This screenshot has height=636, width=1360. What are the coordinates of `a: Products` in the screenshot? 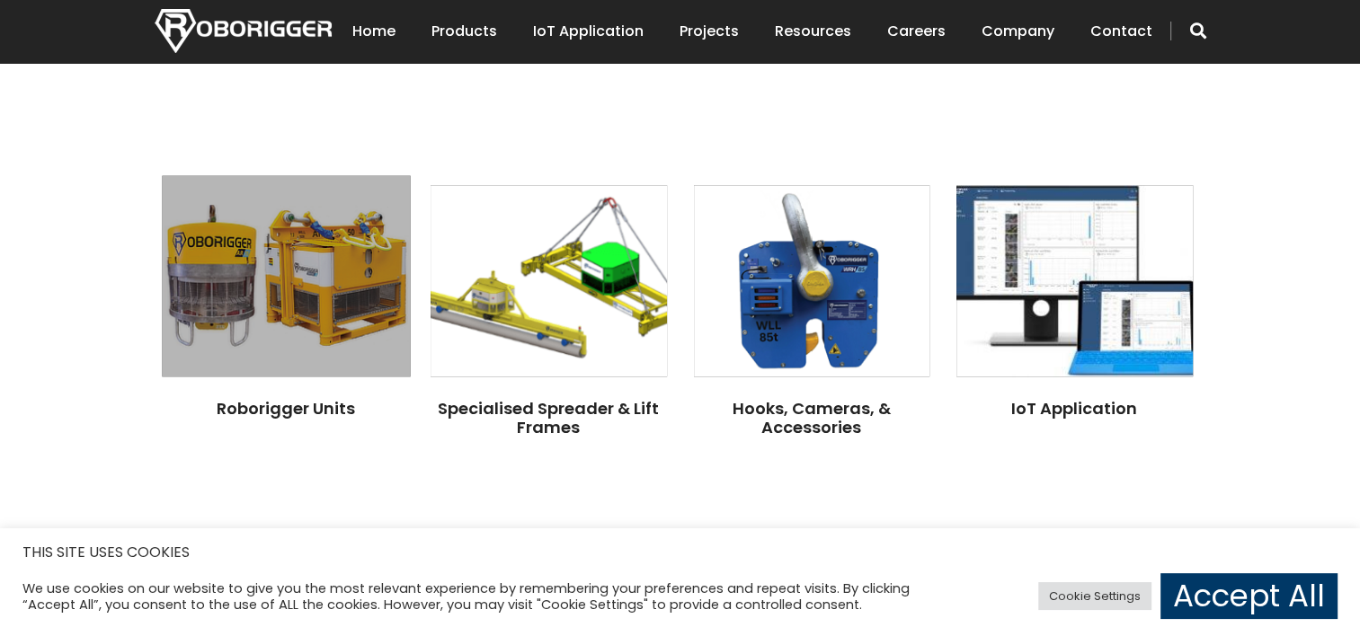 It's located at (464, 31).